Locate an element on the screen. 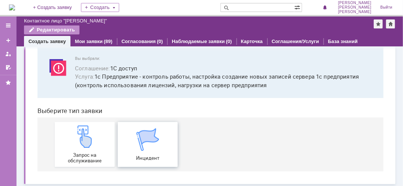 The image size is (403, 186). button: Соглашение:1С доступ is located at coordinates (75, 57).